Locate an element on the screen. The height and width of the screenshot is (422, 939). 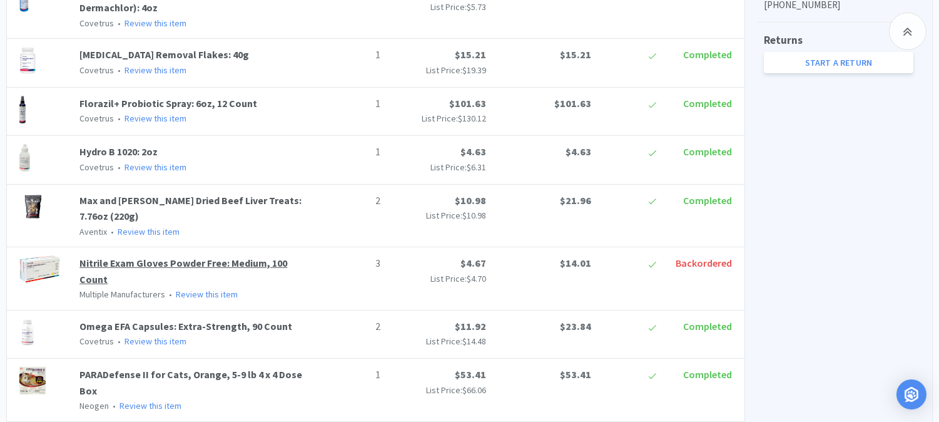
span: Multiple Manufacturers is located at coordinates (122, 294).